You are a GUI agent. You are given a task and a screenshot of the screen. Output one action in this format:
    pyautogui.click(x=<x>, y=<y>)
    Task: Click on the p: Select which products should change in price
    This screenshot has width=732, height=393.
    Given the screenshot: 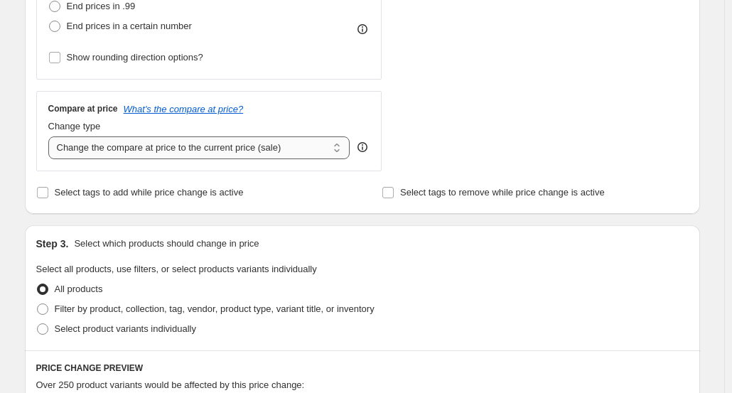 What is the action you would take?
    pyautogui.click(x=166, y=244)
    